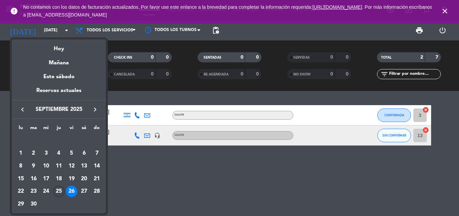  What do you see at coordinates (97, 166) in the screenshot?
I see `div: 14` at bounding box center [97, 166].